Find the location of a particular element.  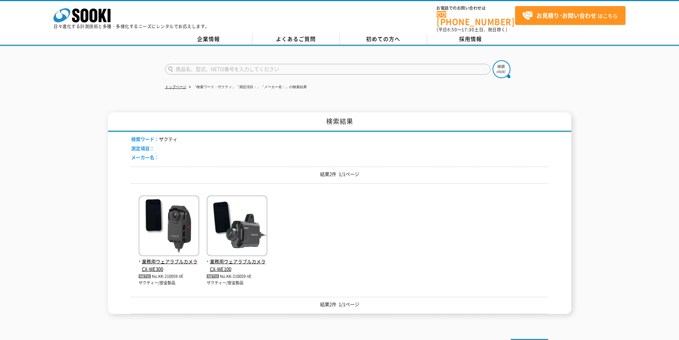

img: CX-WE100 is located at coordinates (237, 226).